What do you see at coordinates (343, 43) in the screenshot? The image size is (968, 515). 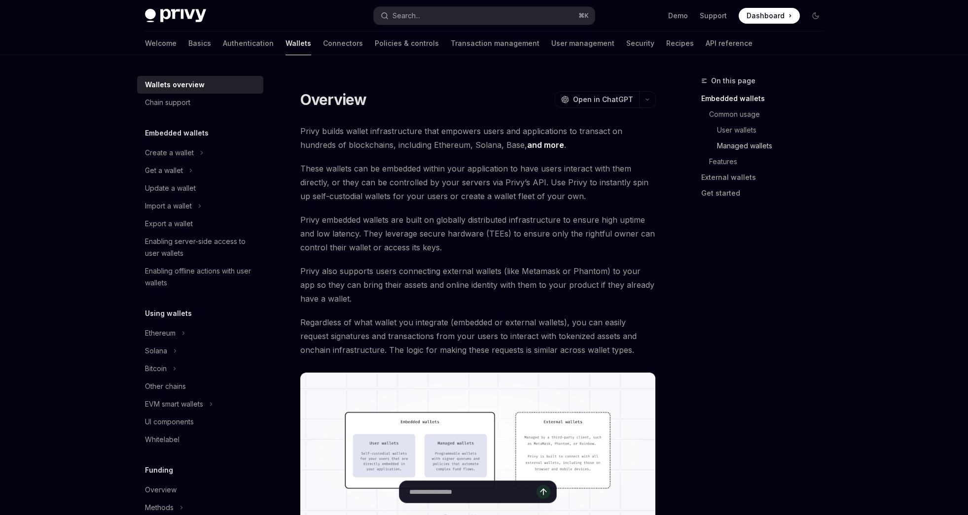 I see `a: Connectors` at bounding box center [343, 43].